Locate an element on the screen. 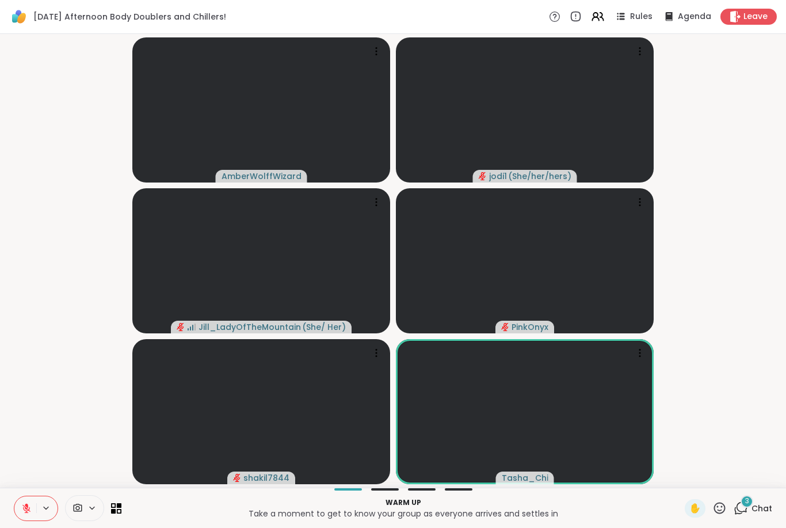  span: Leave is located at coordinates (756, 17).